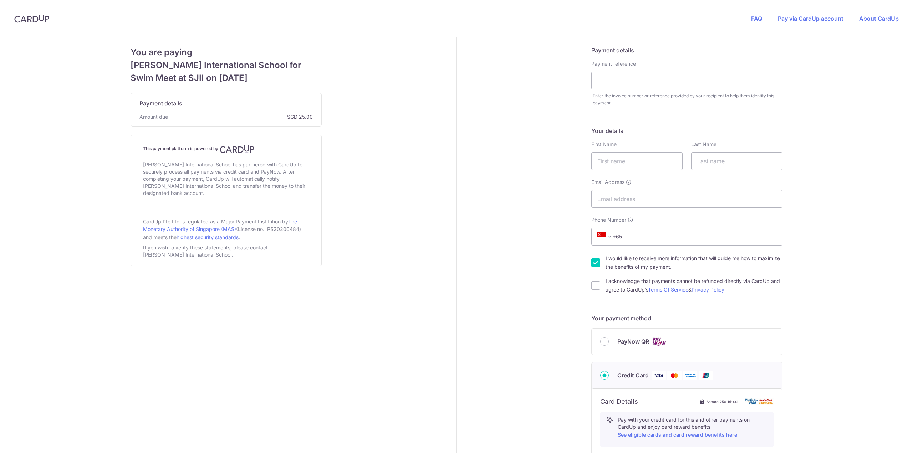  Describe the element at coordinates (637, 161) in the screenshot. I see `input: First name` at that location.